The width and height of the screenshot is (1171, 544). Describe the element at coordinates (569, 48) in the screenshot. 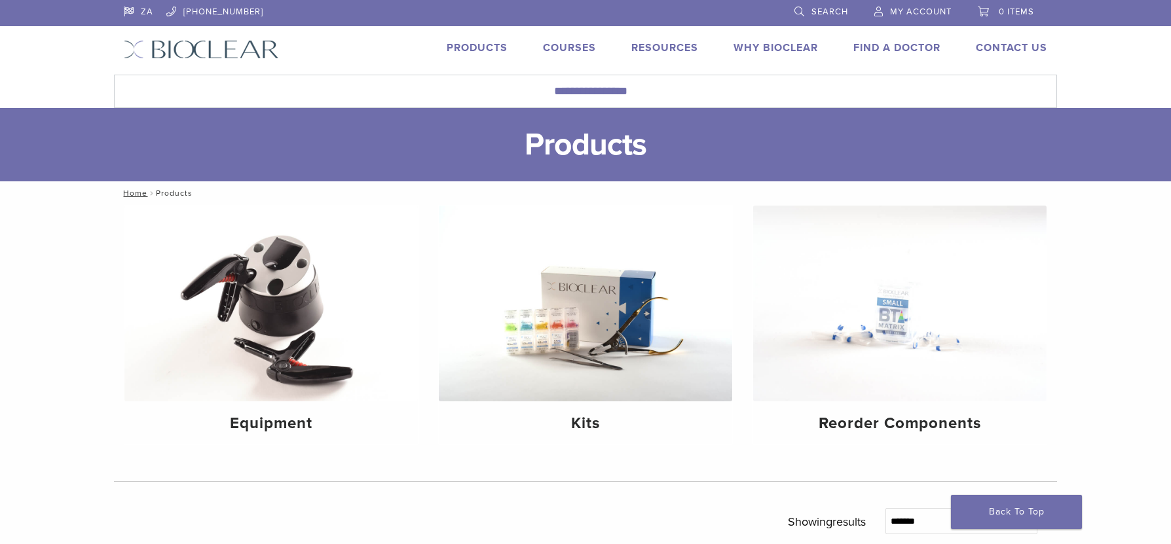

I see `a: Courses` at that location.